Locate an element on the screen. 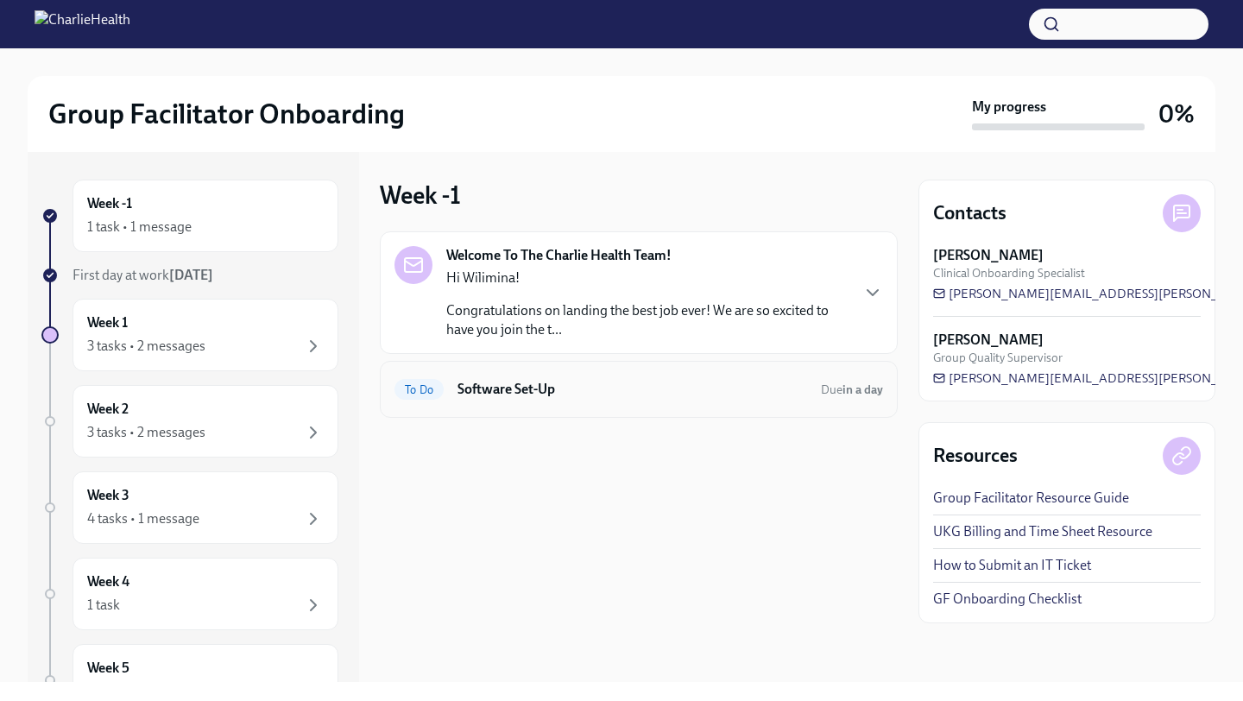 The image size is (1243, 701). a: GF Onboarding Checklist is located at coordinates (1007, 599).